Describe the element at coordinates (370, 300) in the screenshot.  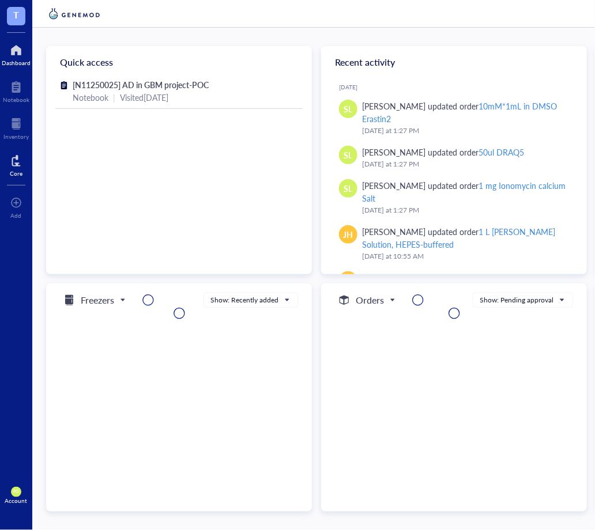
I see `h5: Orders` at that location.